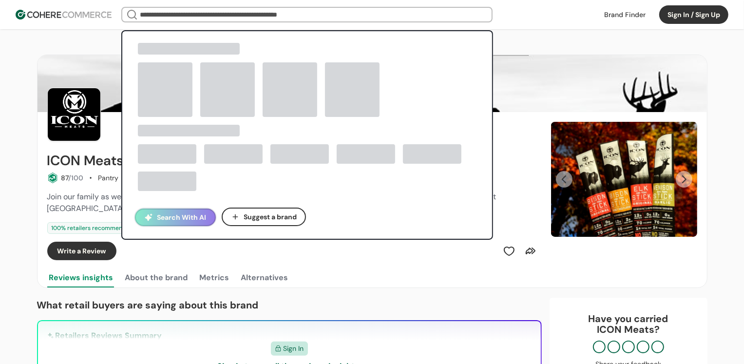  What do you see at coordinates (85, 161) in the screenshot?
I see `h2: ICON Meats` at bounding box center [85, 161].